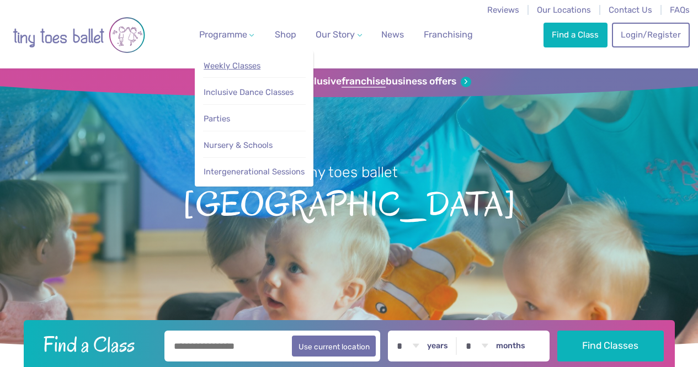  Describe the element at coordinates (564, 10) in the screenshot. I see `span: Our Locations` at that location.